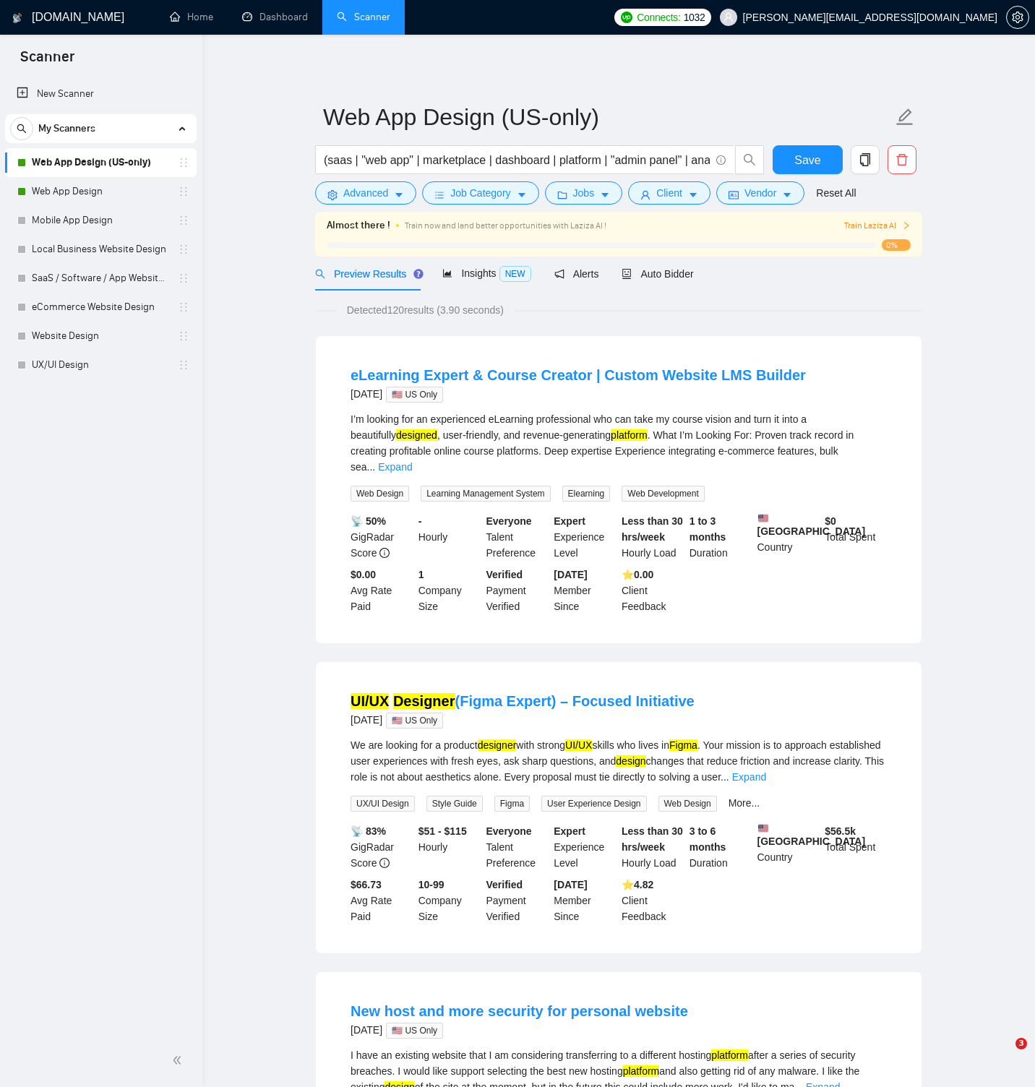 The image size is (1035, 1087). What do you see at coordinates (512, 803) in the screenshot?
I see `span: Figma` at bounding box center [512, 803].